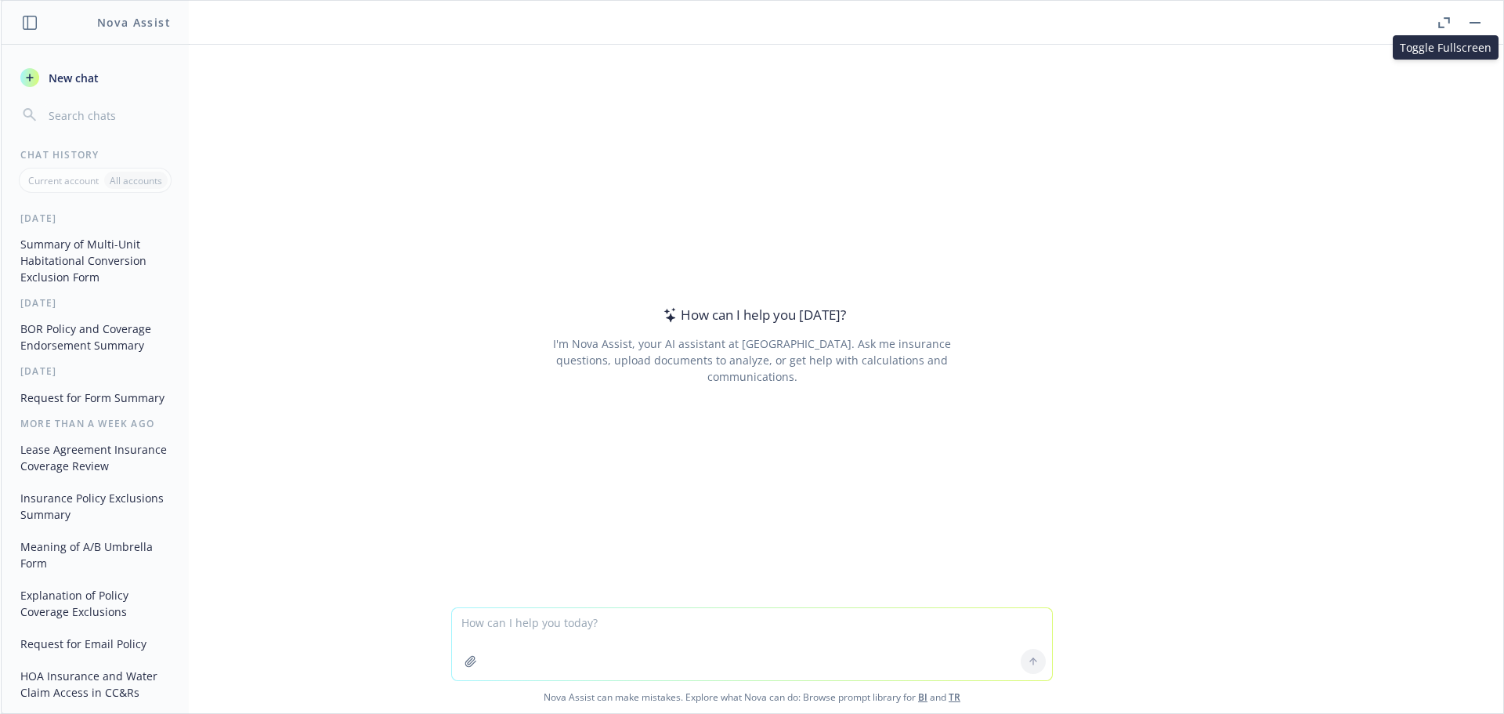 The image size is (1504, 714). I want to click on button: Request for Email Policy, so click(95, 643).